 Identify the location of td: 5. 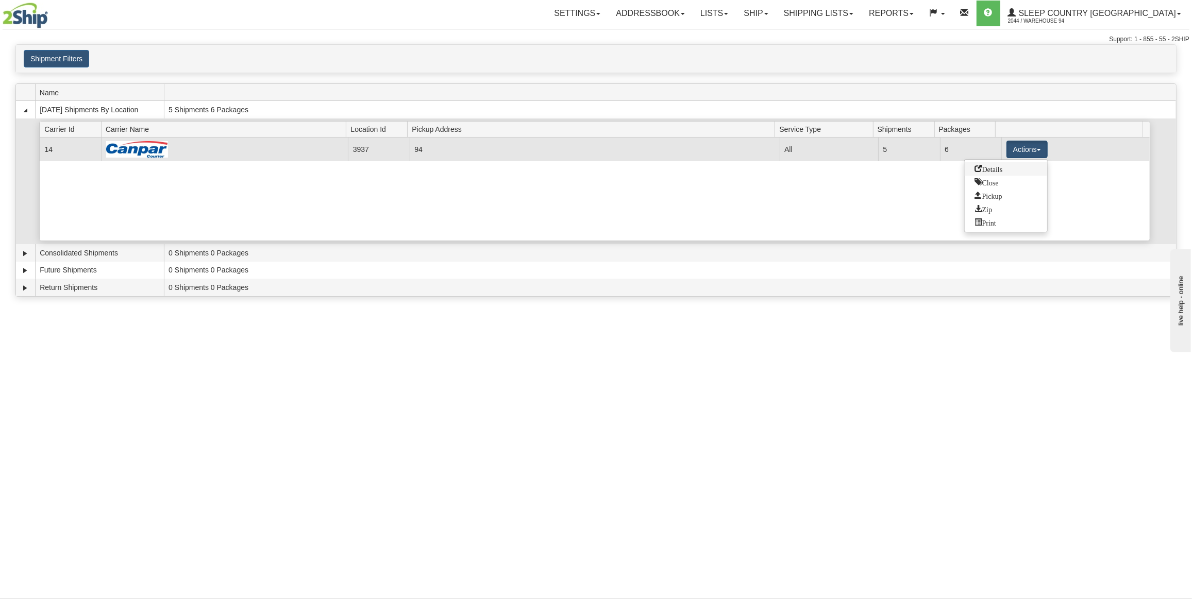
(909, 149).